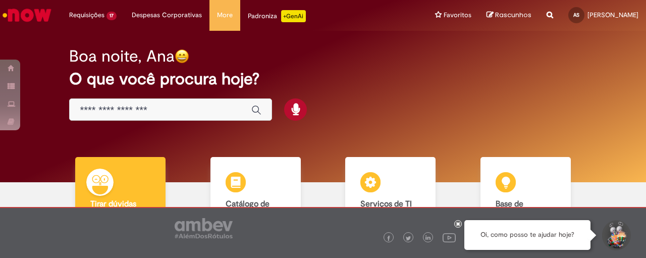 The image size is (646, 258). What do you see at coordinates (166, 15) in the screenshot?
I see `span: Despesas Corporativas` at bounding box center [166, 15].